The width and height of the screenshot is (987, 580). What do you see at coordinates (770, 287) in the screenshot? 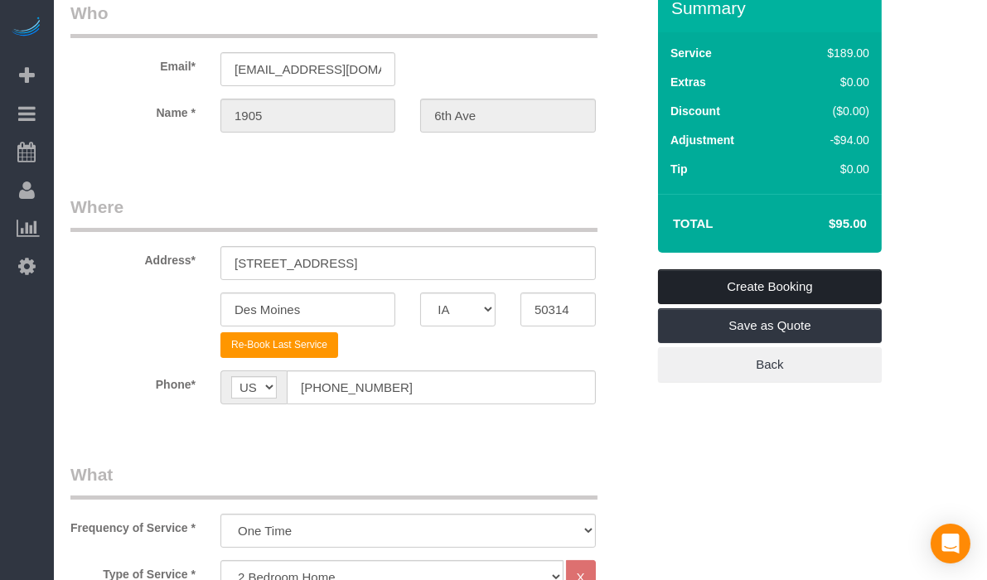
I see `a: Create Booking` at bounding box center [770, 287].